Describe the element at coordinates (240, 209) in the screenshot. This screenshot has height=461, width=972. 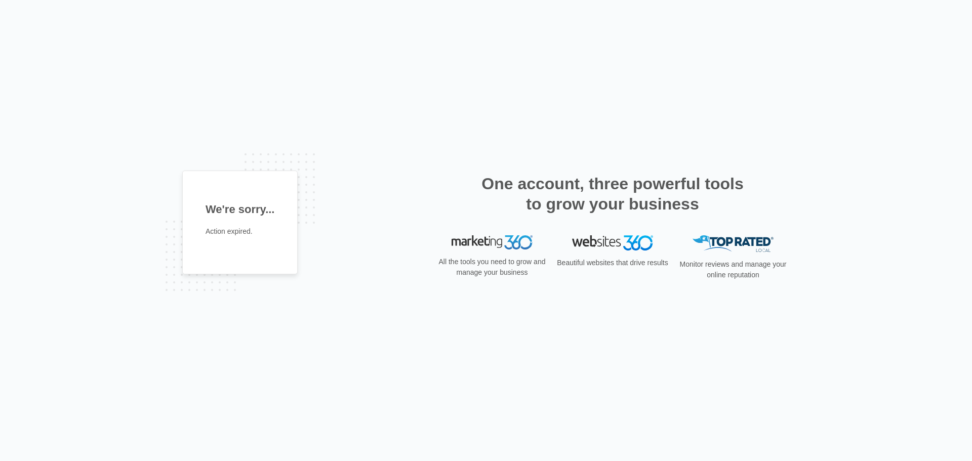
I see `h1: We're sorry...` at that location.